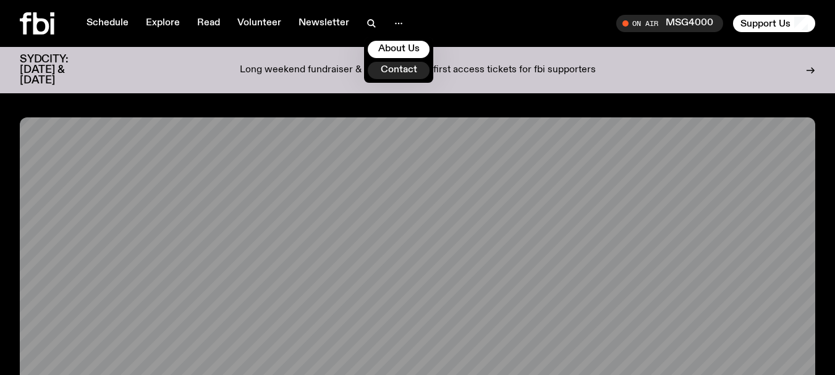  What do you see at coordinates (259, 23) in the screenshot?
I see `a: Volunteer` at bounding box center [259, 23].